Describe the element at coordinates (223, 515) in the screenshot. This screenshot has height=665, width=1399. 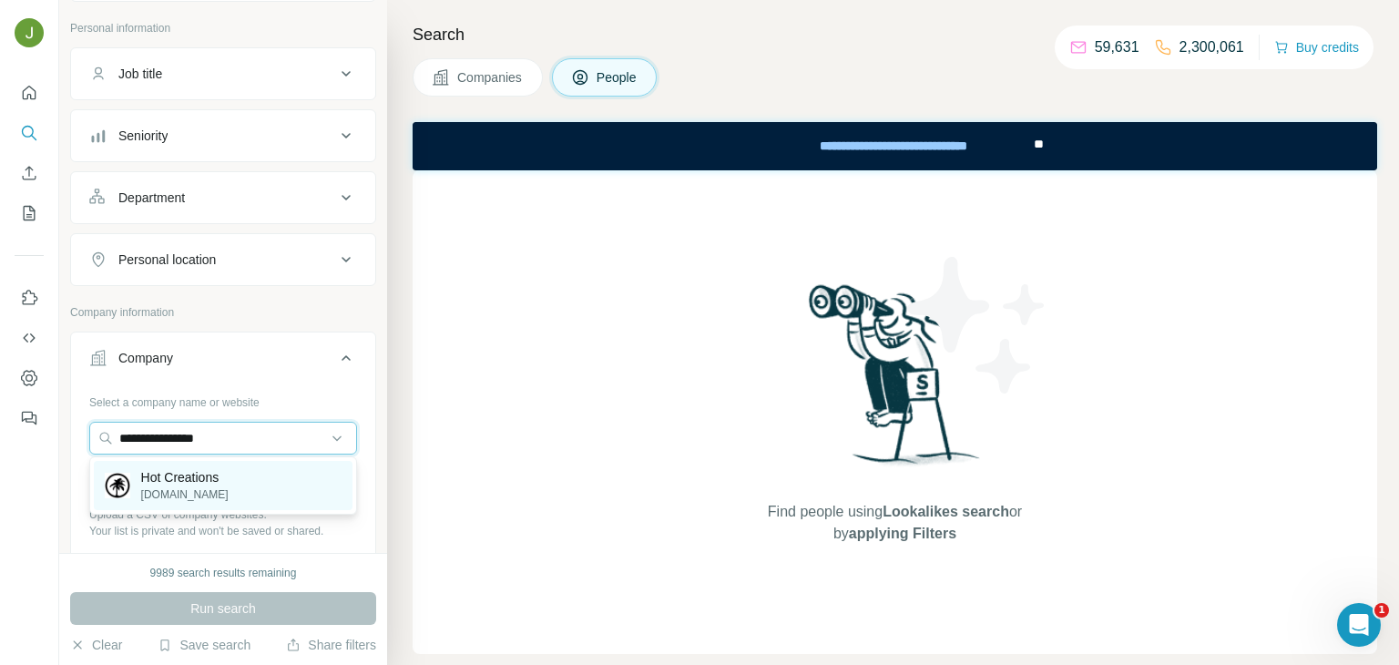
I see `p: Upload a CSV of company websites.` at that location.